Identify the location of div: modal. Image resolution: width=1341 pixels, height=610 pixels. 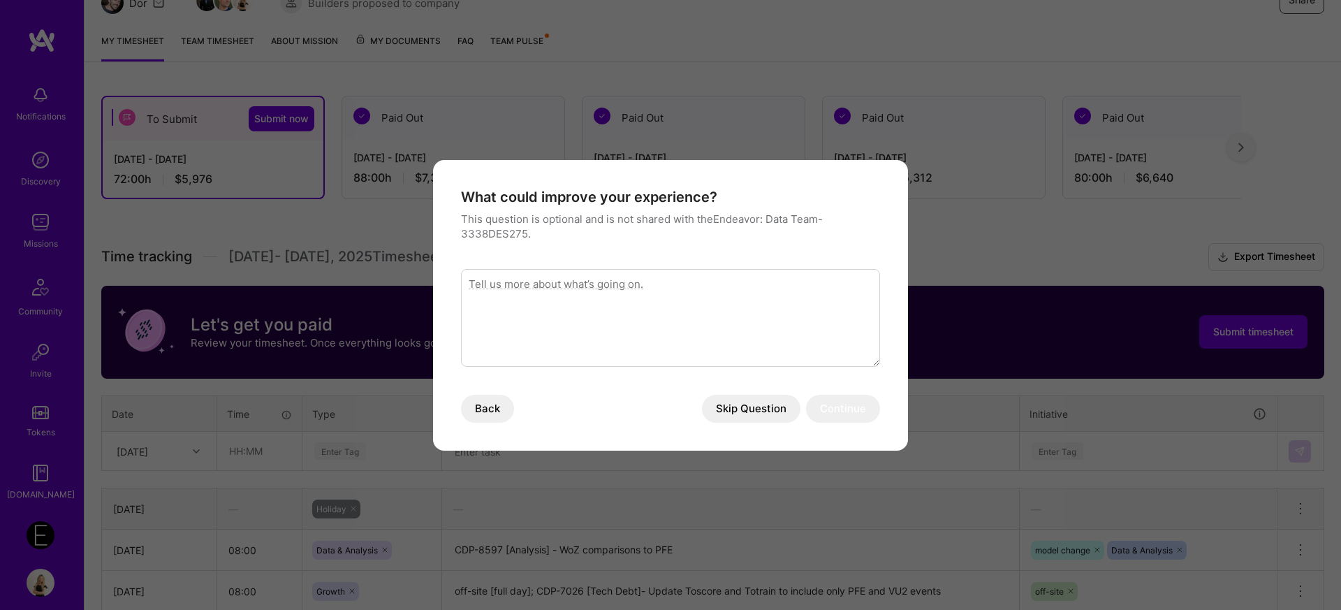
(670, 305).